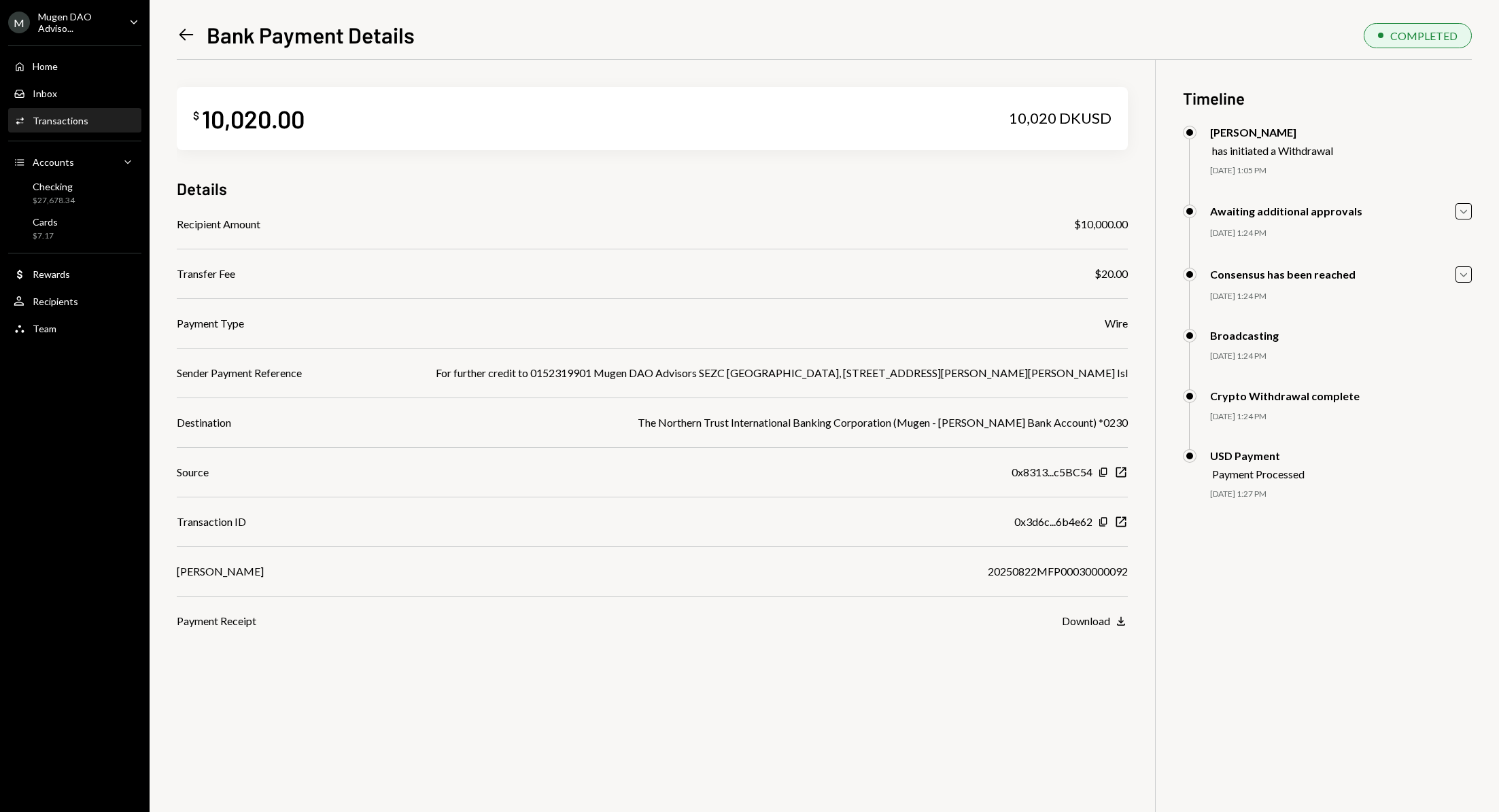  What do you see at coordinates (60, 120) in the screenshot?
I see `div: Transactions` at bounding box center [60, 120].